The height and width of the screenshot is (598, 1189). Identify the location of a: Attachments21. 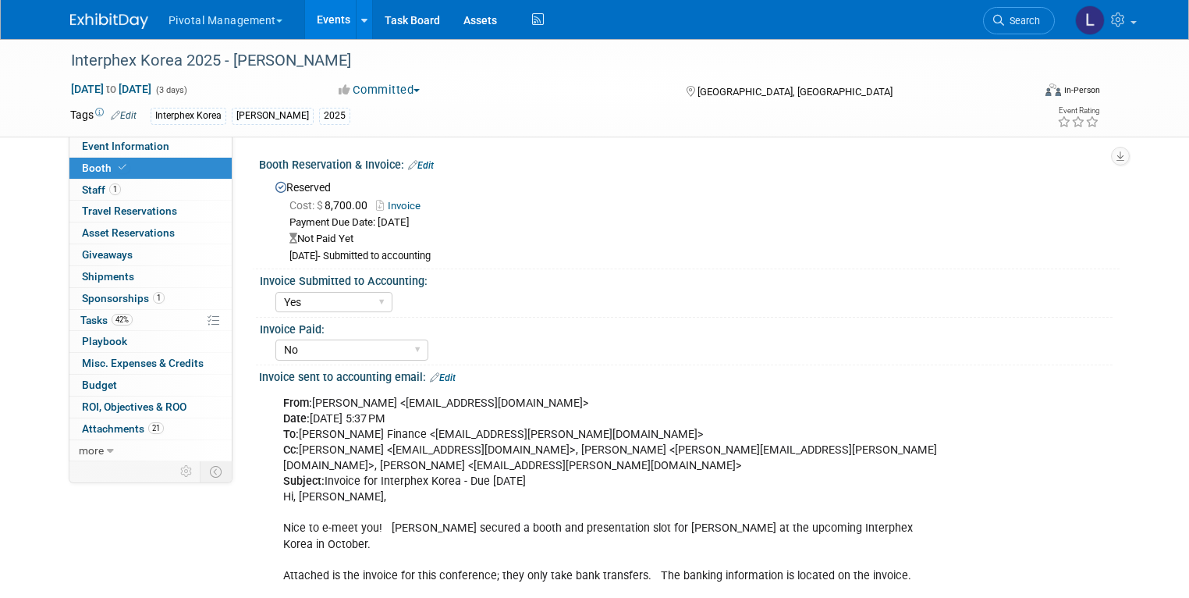
(151, 428).